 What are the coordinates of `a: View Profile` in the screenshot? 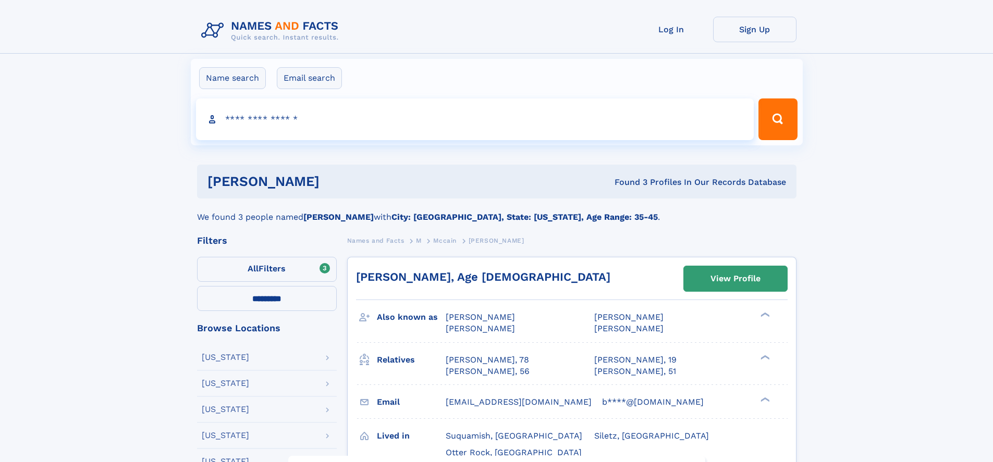 It's located at (735, 279).